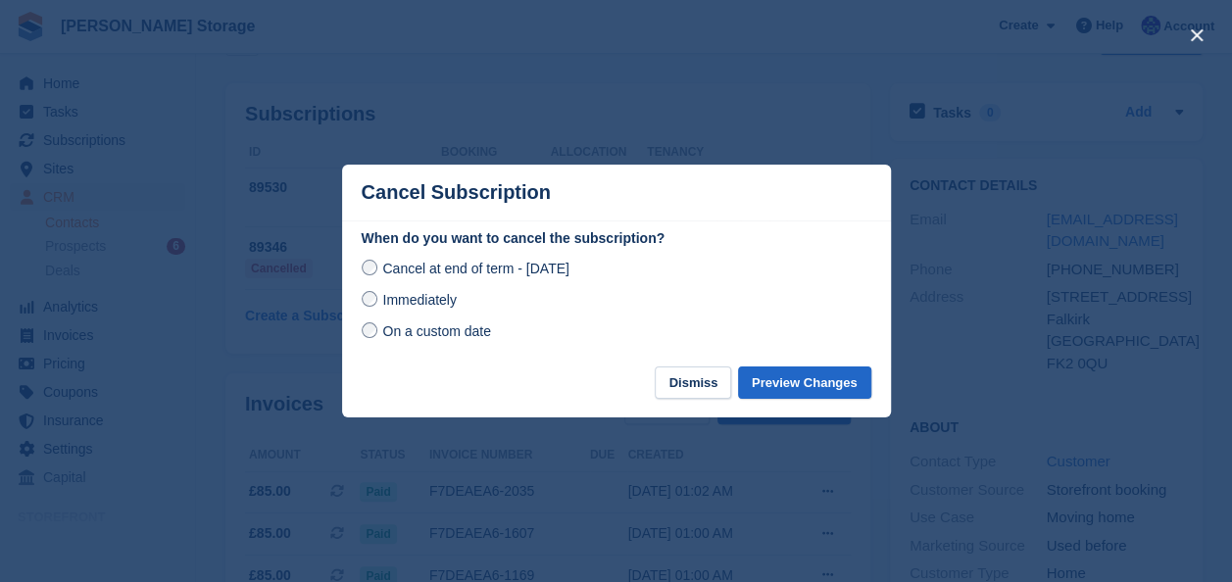  Describe the element at coordinates (456, 192) in the screenshot. I see `p: Cancel Subscription` at that location.